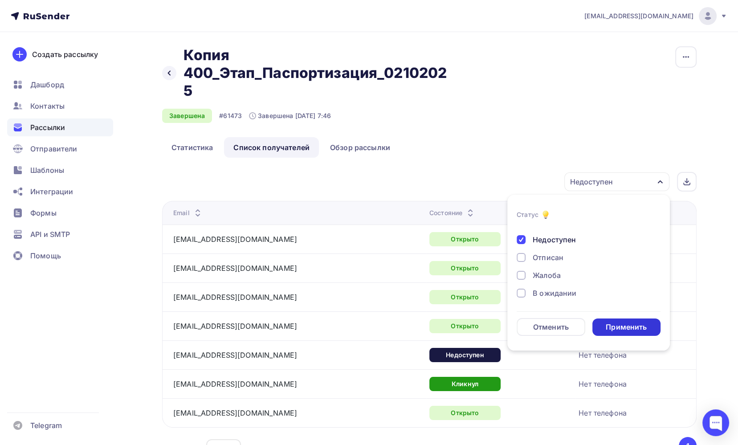  Describe the element at coordinates (465, 384) in the screenshot. I see `div: Кликнул` at that location.